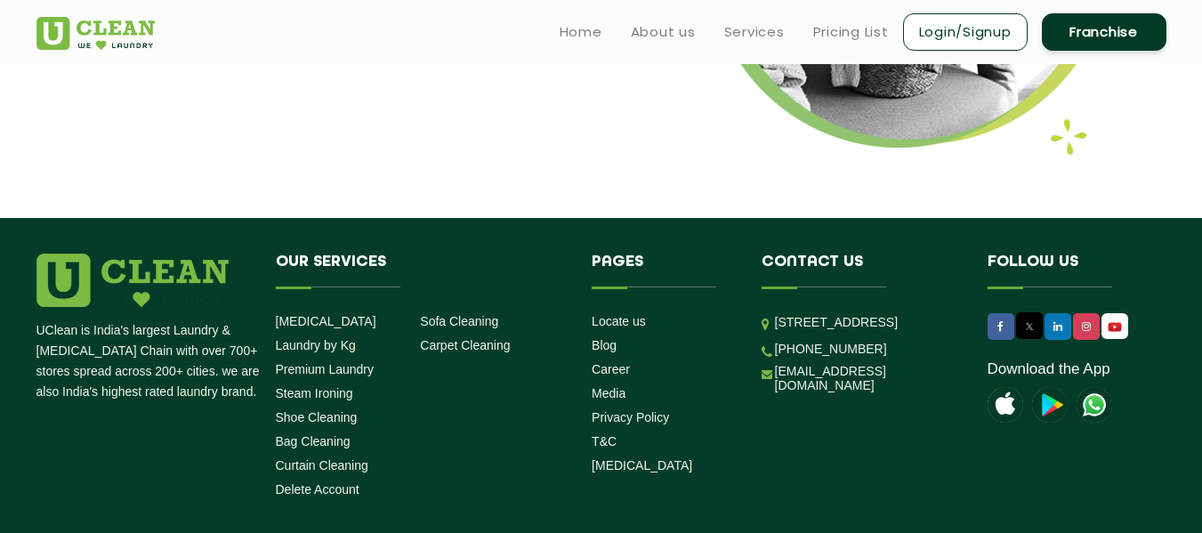 Image resolution: width=1202 pixels, height=533 pixels. What do you see at coordinates (465, 345) in the screenshot?
I see `a: Carpet Cleaning` at bounding box center [465, 345].